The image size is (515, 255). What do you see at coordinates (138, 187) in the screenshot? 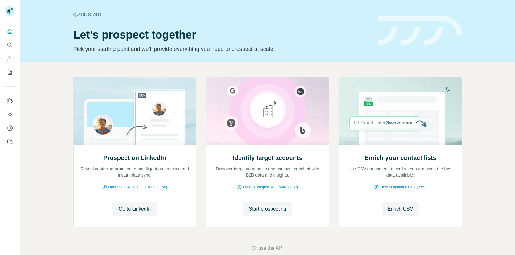
I see `span: How Surfe works on LinkedIn (1:58)` at bounding box center [138, 187].